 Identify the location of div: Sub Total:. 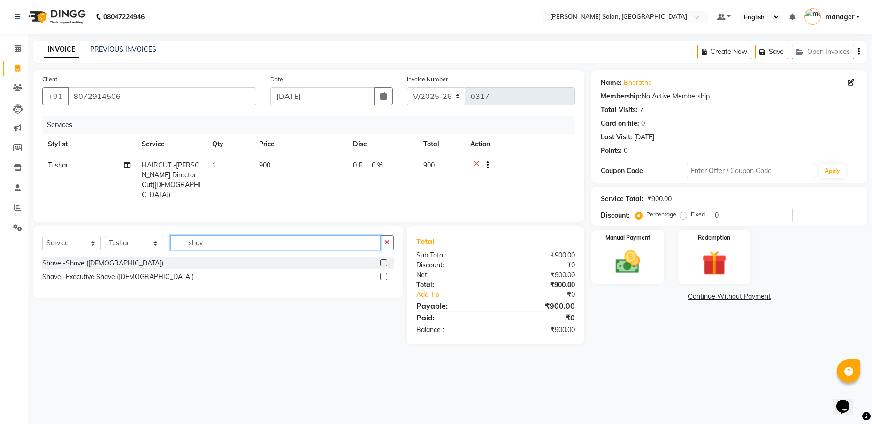
(452, 255).